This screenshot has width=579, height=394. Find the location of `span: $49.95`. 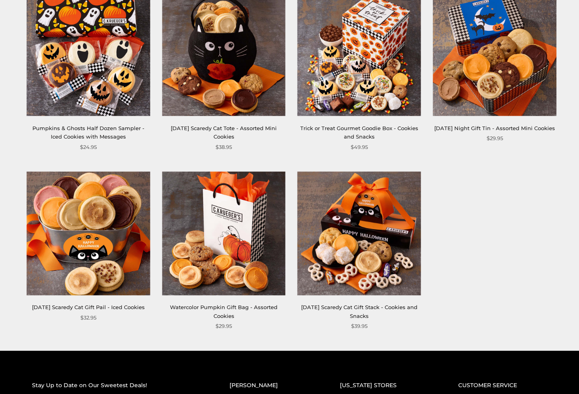

span: $49.95 is located at coordinates (359, 147).